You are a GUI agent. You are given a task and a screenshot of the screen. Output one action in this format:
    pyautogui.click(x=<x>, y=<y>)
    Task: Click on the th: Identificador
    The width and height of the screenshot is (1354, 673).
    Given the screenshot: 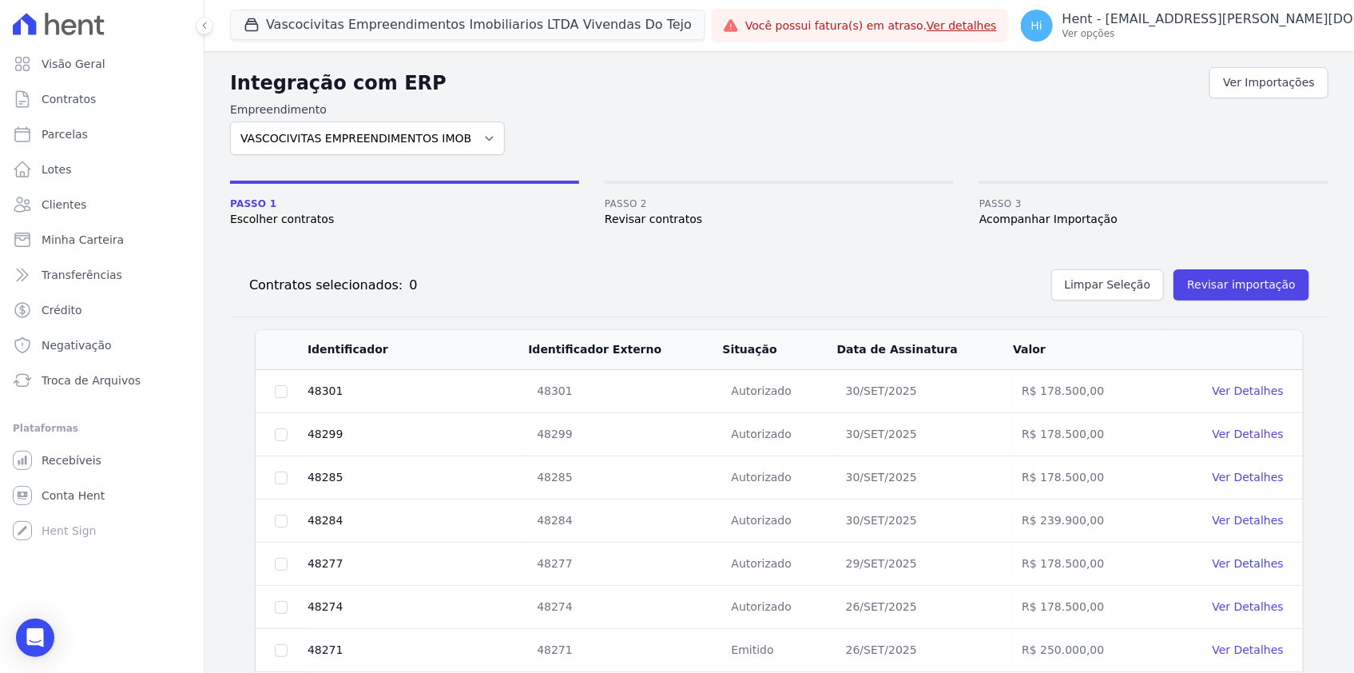 What is the action you would take?
    pyautogui.click(x=417, y=350)
    